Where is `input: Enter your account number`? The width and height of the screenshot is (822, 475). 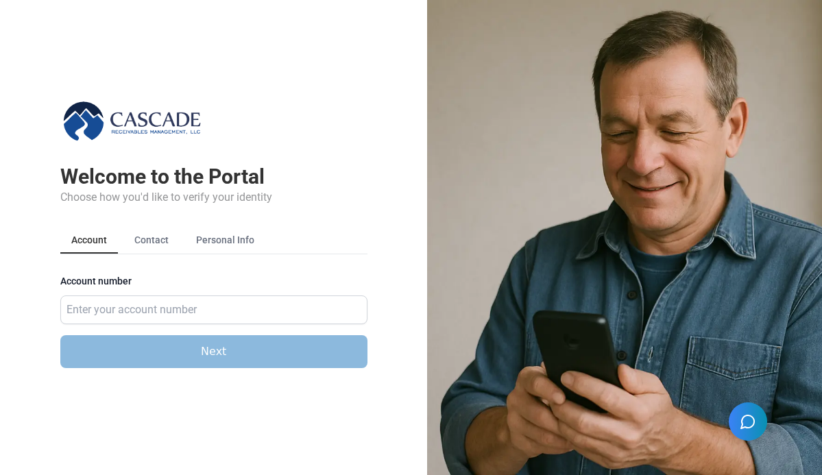
input: Enter your account number is located at coordinates (214, 310).